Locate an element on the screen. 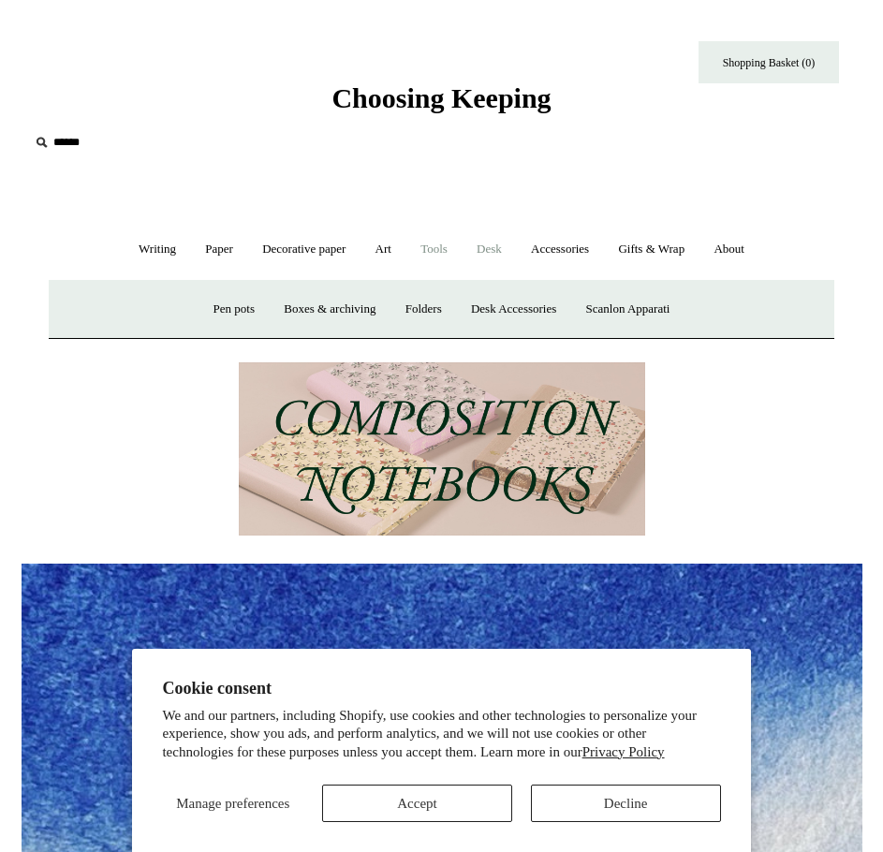 This screenshot has width=883, height=852. button: Manage preferences is located at coordinates (232, 803).